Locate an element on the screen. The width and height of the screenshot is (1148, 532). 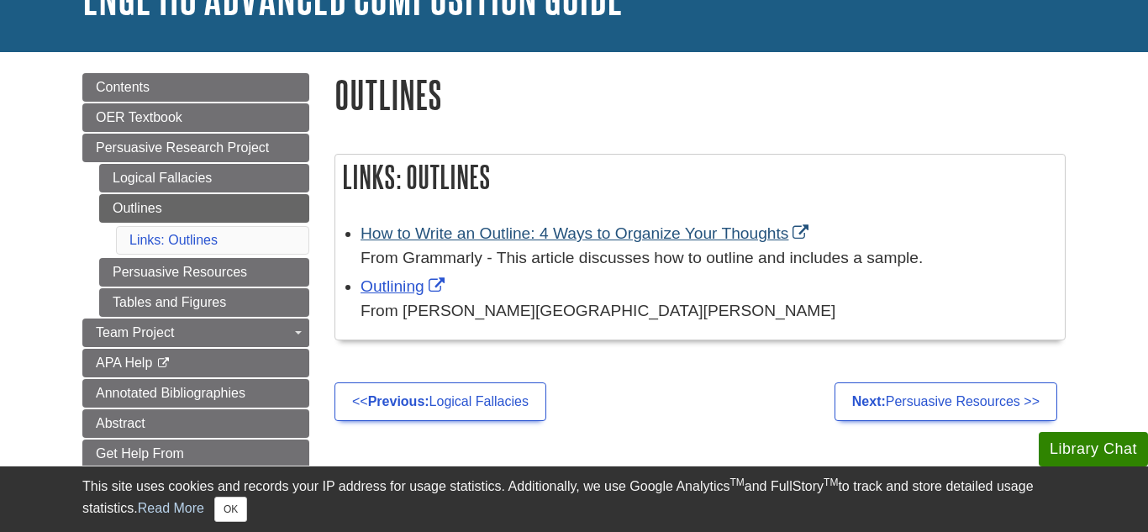
div: From Grammarly - This article discusses how to outline and includes a sample. is located at coordinates (708, 258).